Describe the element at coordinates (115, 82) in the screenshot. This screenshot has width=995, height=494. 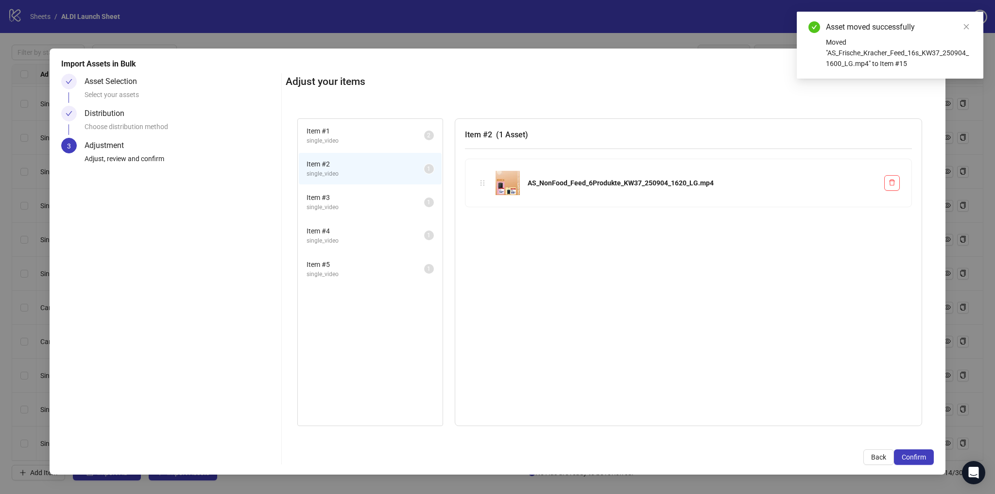
I see `div: Asset Selection` at that location.